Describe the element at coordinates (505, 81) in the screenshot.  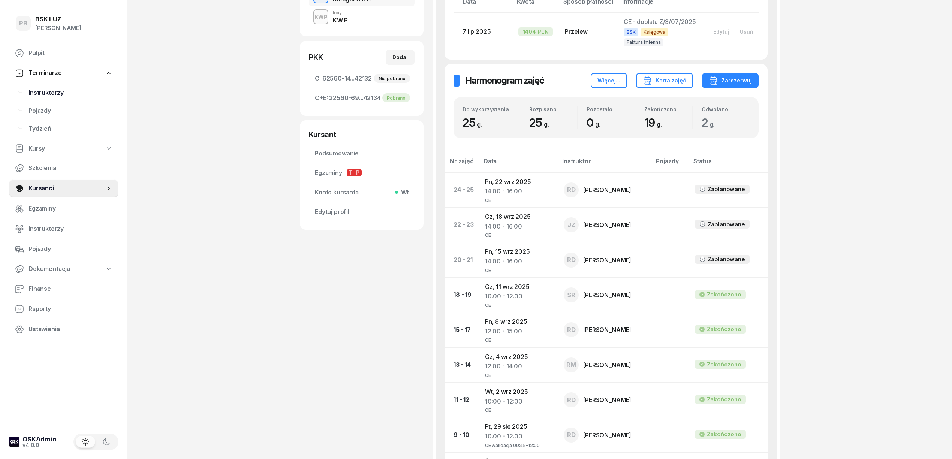
I see `h2: Harmonogram zajęć` at that location.